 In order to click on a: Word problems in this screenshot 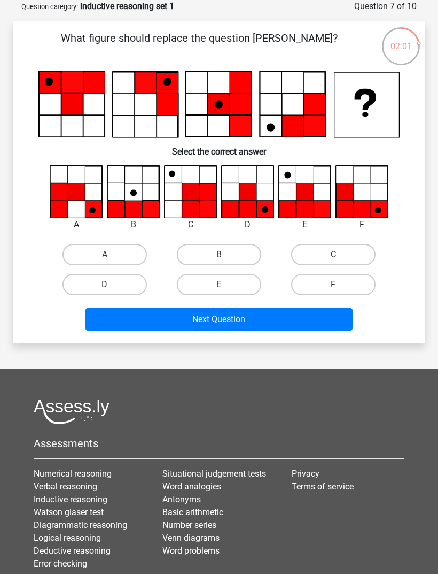, I will do `click(191, 550)`.